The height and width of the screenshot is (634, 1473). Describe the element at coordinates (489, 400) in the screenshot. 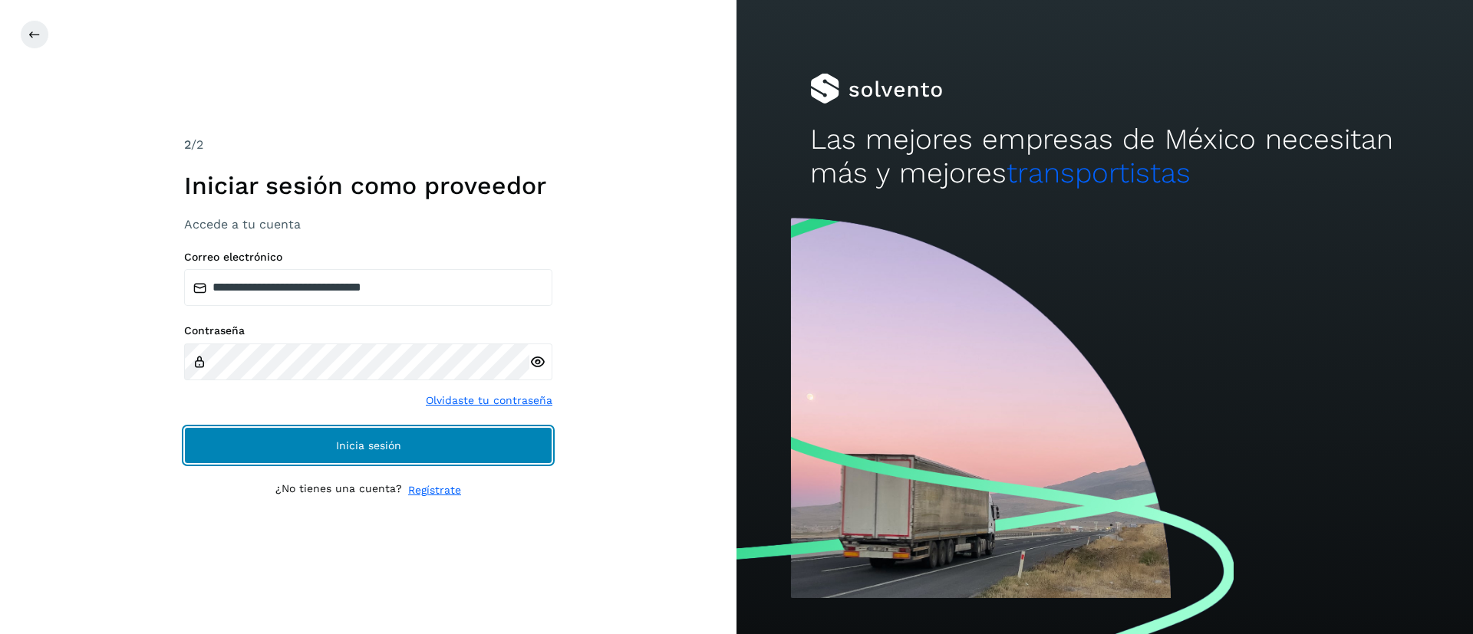

I see `a: Olvidaste tu contraseña` at that location.